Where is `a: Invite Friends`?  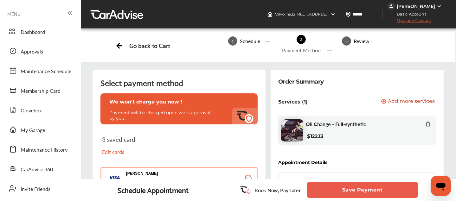 a: Invite Friends is located at coordinates (40, 189).